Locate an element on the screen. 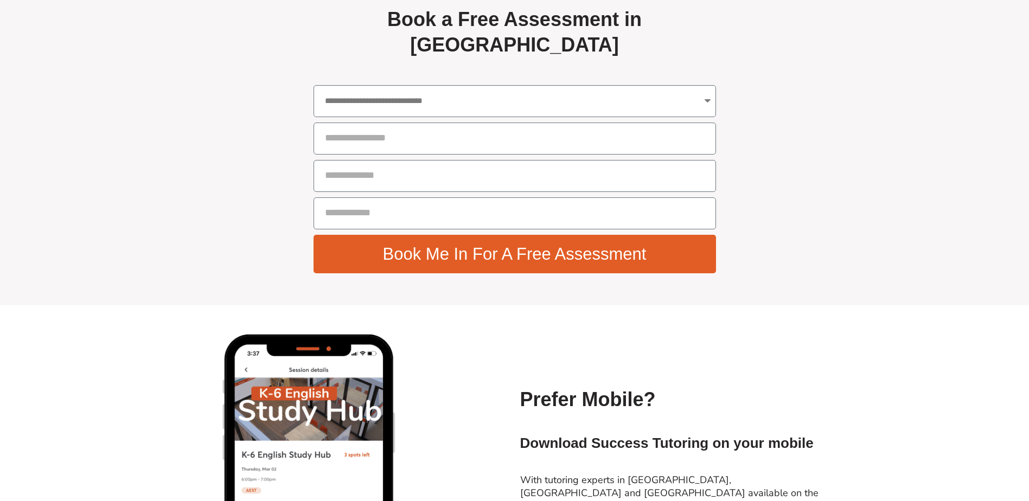 This screenshot has height=501, width=1029. span: Book Me In For A Free Assessment is located at coordinates (515, 254).